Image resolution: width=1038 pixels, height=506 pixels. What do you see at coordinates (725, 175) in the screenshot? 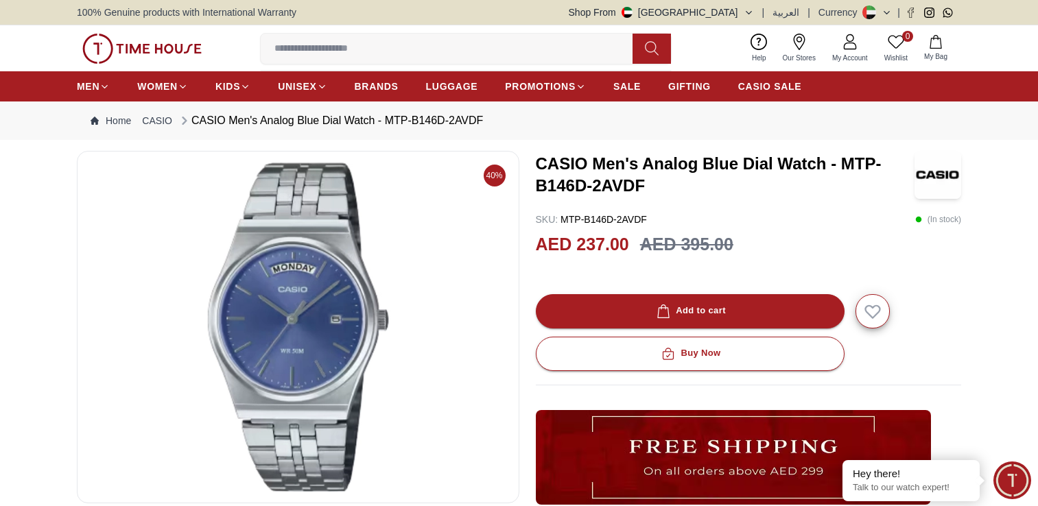
I see `h3: CASIO Men's Analog Blue Dial Watch - MTP-B146D-2AVDF` at bounding box center [725, 175].